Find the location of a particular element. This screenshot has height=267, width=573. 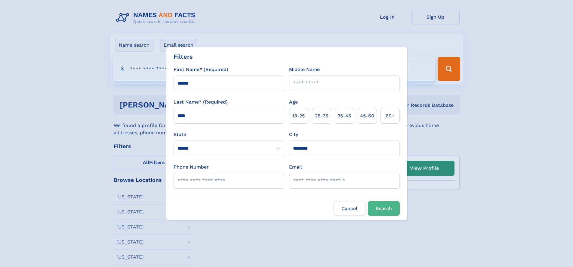

label: City is located at coordinates (294, 135).